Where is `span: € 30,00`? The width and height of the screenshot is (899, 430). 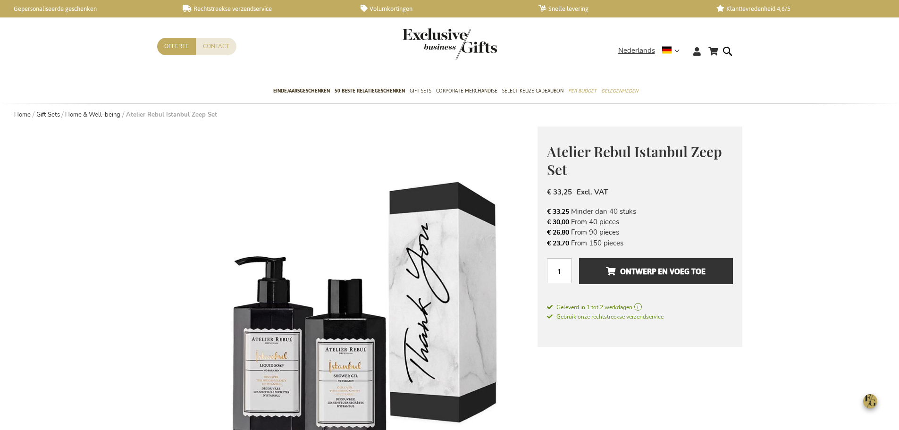 span: € 30,00 is located at coordinates (558, 222).